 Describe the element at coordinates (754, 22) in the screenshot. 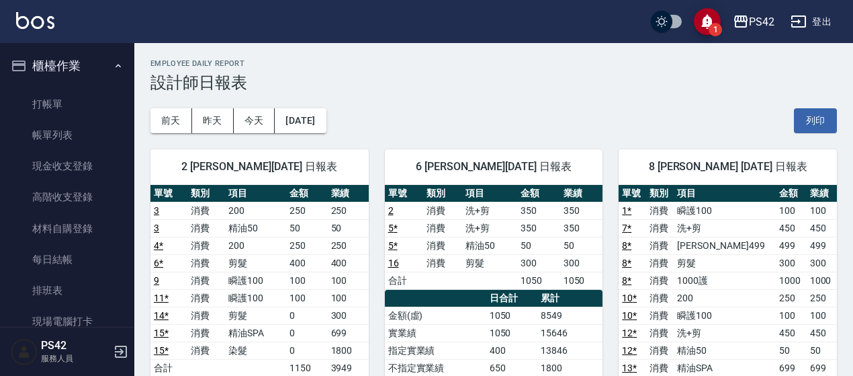

I see `button: PS42` at that location.